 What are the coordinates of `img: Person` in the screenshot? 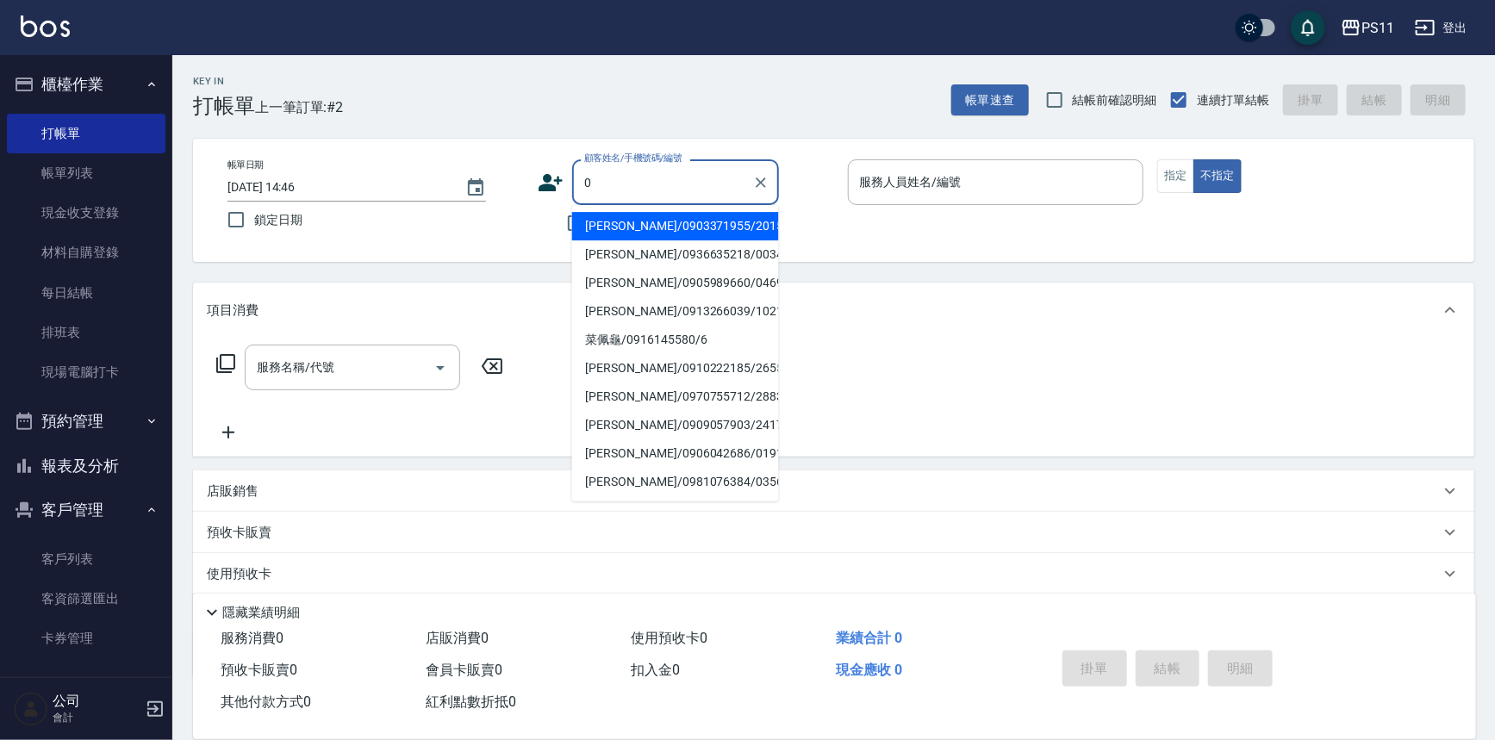 It's located at (31, 709).